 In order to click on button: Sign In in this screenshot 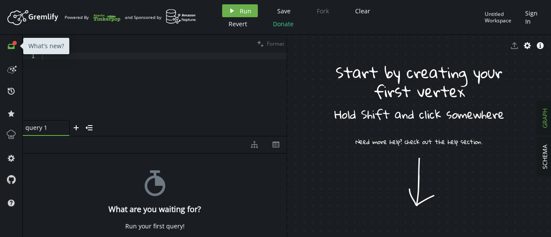, I will do `click(533, 17)`.